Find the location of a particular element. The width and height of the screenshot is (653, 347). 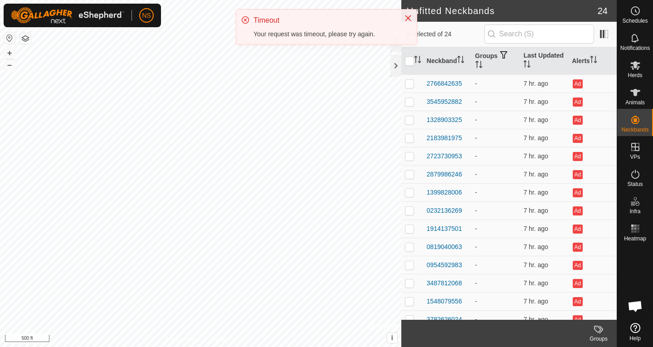

button: Map Layers is located at coordinates (25, 39).